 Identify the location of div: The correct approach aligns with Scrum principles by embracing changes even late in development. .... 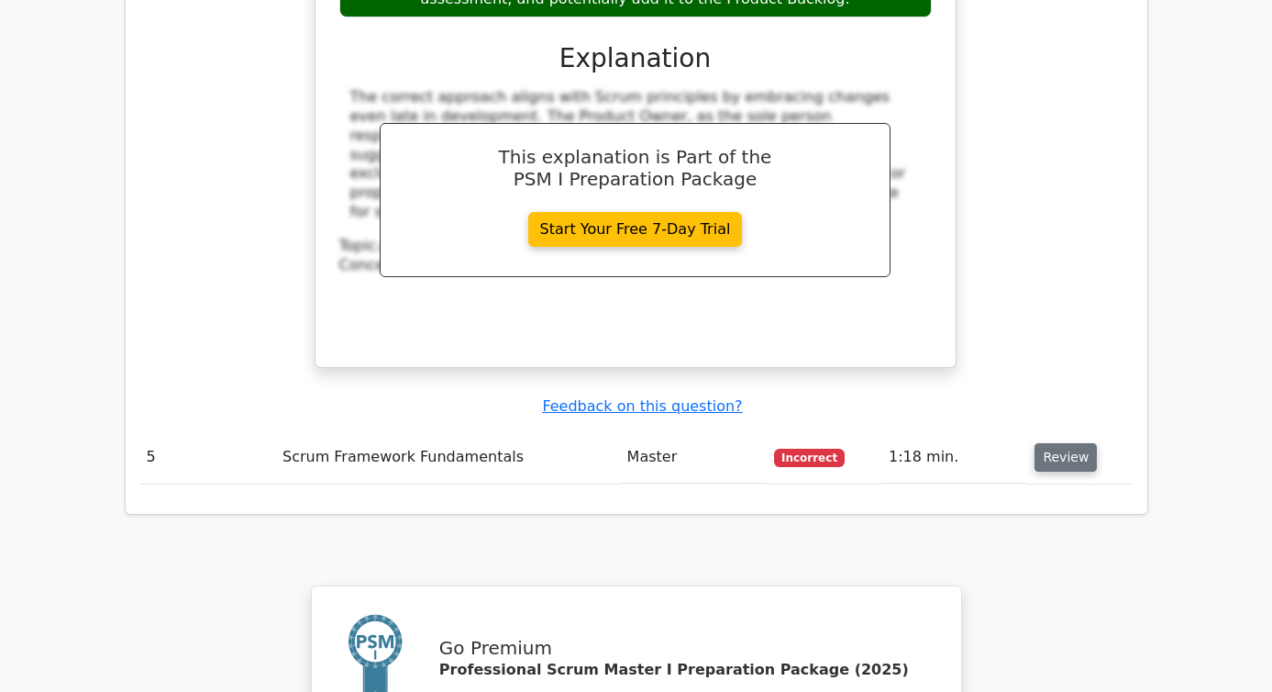
(636, 155).